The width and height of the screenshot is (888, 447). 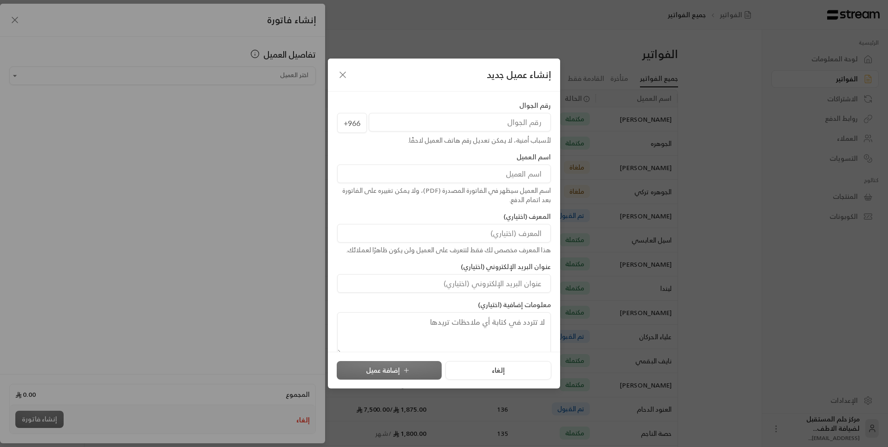 What do you see at coordinates (444, 140) in the screenshot?
I see `div: لأسباب أمنية، لا يمكن تعديل رقم هاتف العميل لاحقًا.` at bounding box center [444, 140].